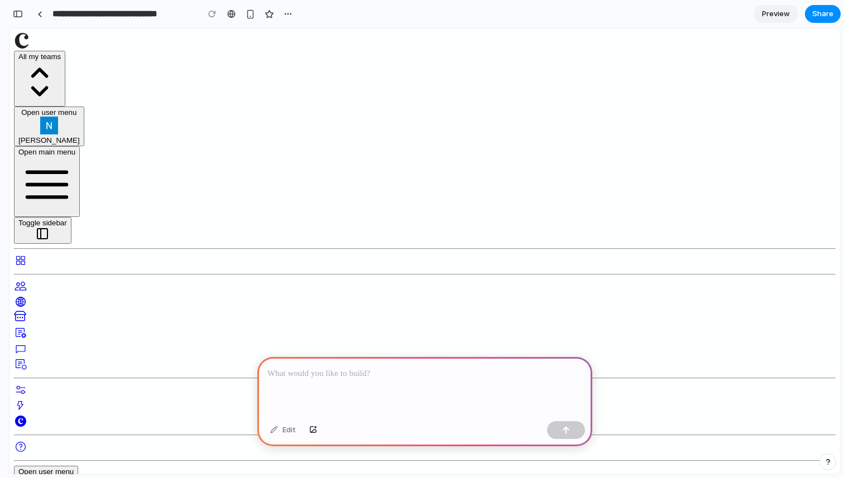 The image size is (844, 478). What do you see at coordinates (415, 327) in the screenshot?
I see `nav: Sidebar` at bounding box center [415, 327].